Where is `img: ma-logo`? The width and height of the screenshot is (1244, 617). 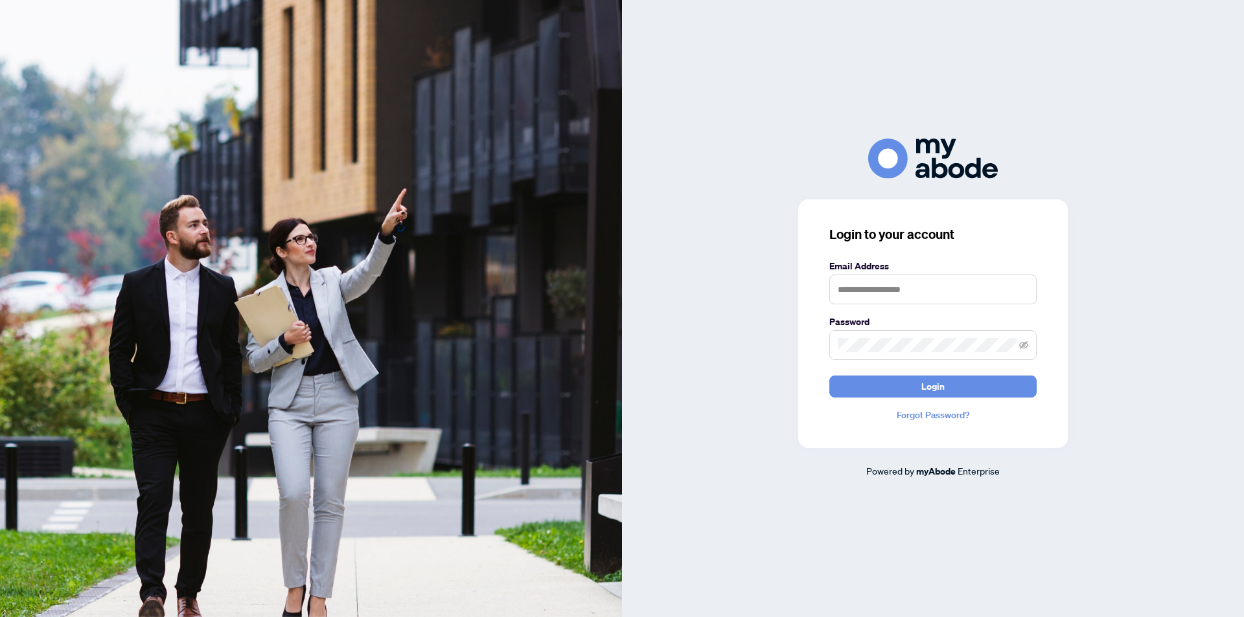
img: ma-logo is located at coordinates (933, 158).